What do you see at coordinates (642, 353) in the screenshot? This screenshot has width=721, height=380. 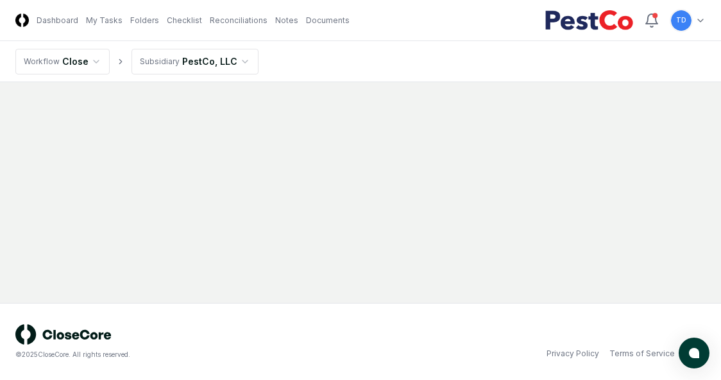 I see `a: Terms of Service` at bounding box center [642, 353].